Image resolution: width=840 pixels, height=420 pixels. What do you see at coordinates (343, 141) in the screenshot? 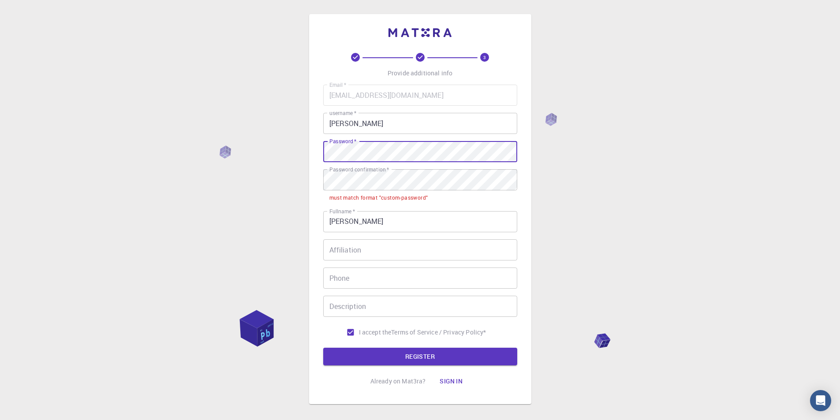
I see `label: Password` at bounding box center [343, 141].